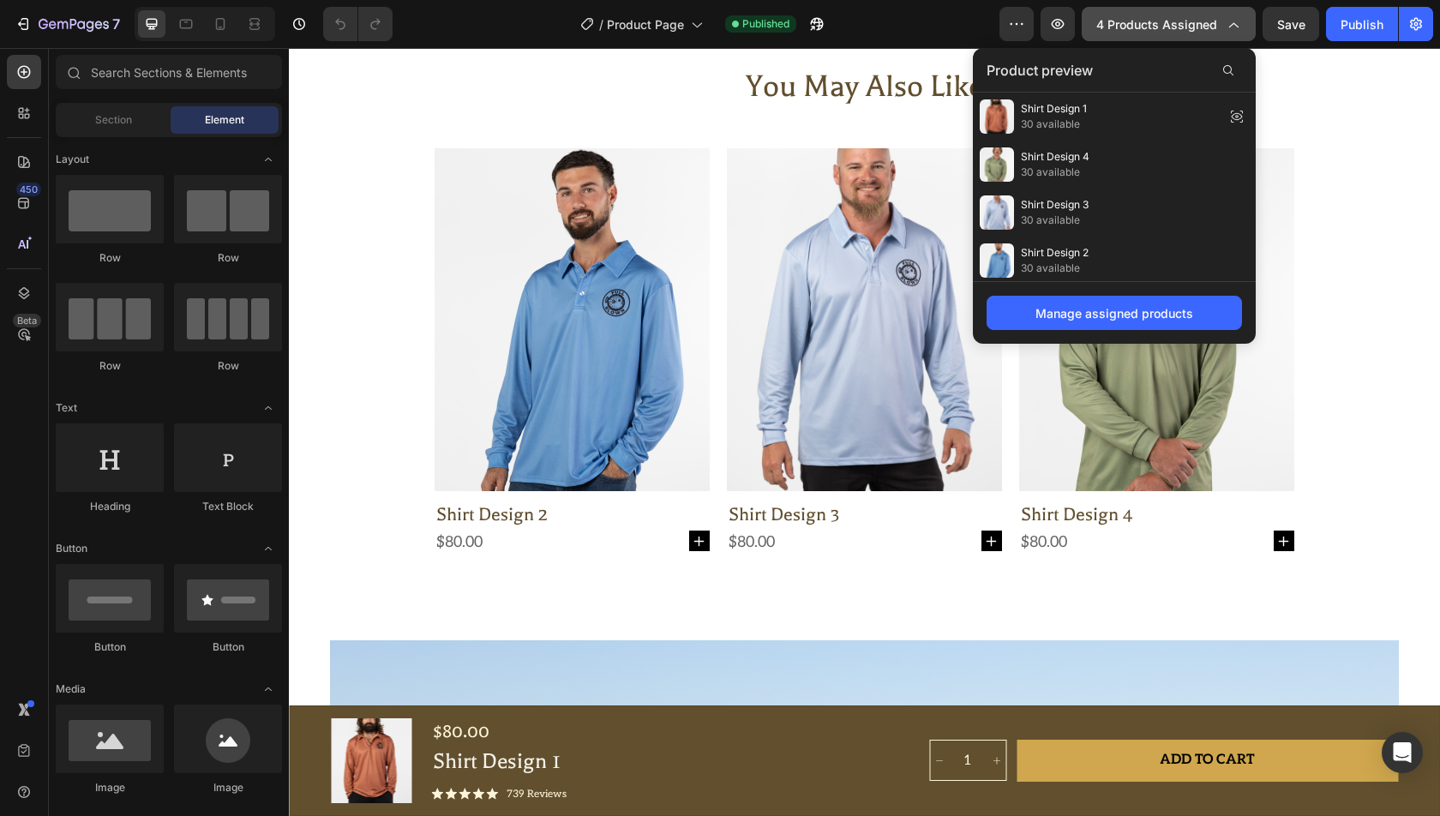 The height and width of the screenshot is (816, 1440). Describe the element at coordinates (918, 712) in the screenshot. I see `button: ADD TO CART` at that location.